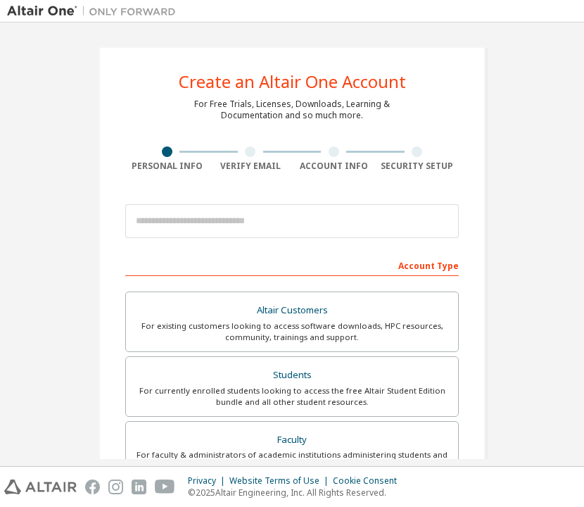 The width and height of the screenshot is (584, 507). Describe the element at coordinates (296, 492) in the screenshot. I see `p: © 2025 Altair Engineering, Inc. All Rights Reserved.` at that location.